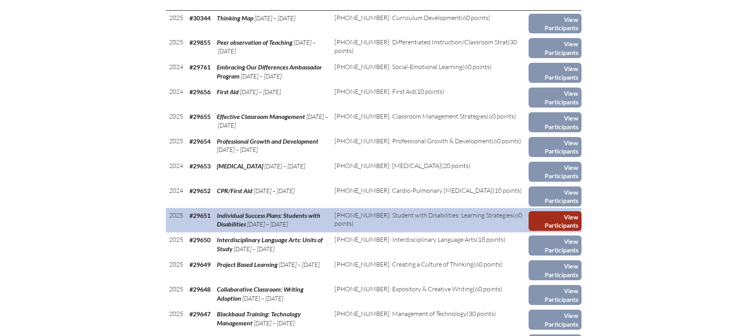  Describe the element at coordinates (260, 293) in the screenshot. I see `span: Collaborative Classroom: Writing Adoption` at that location.